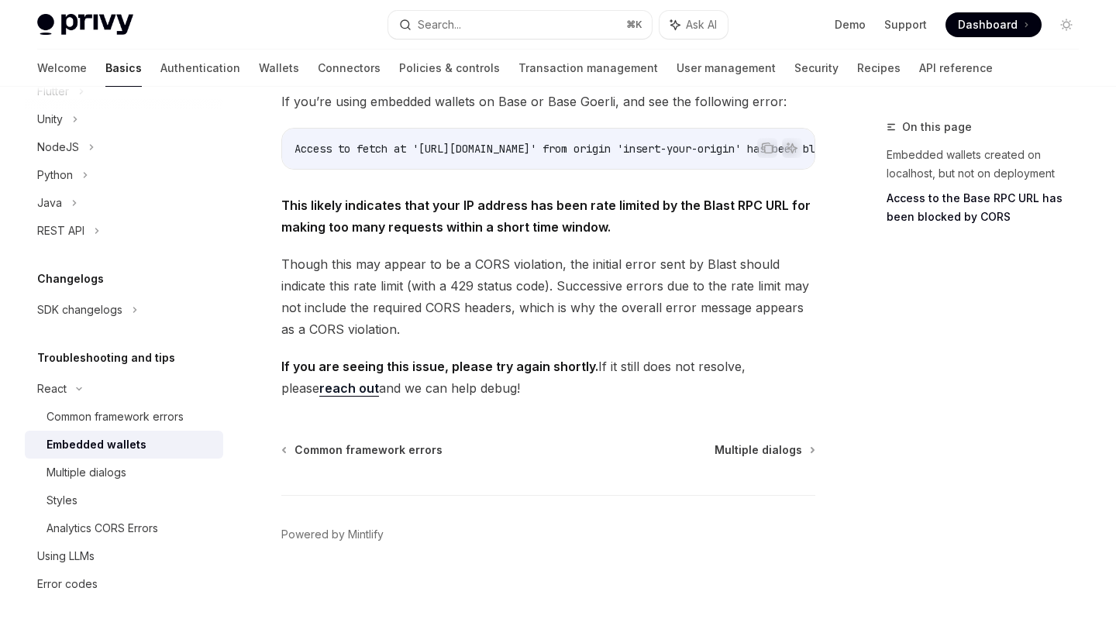 The height and width of the screenshot is (629, 1116). What do you see at coordinates (449, 68) in the screenshot?
I see `a: Policies & controls` at bounding box center [449, 68].